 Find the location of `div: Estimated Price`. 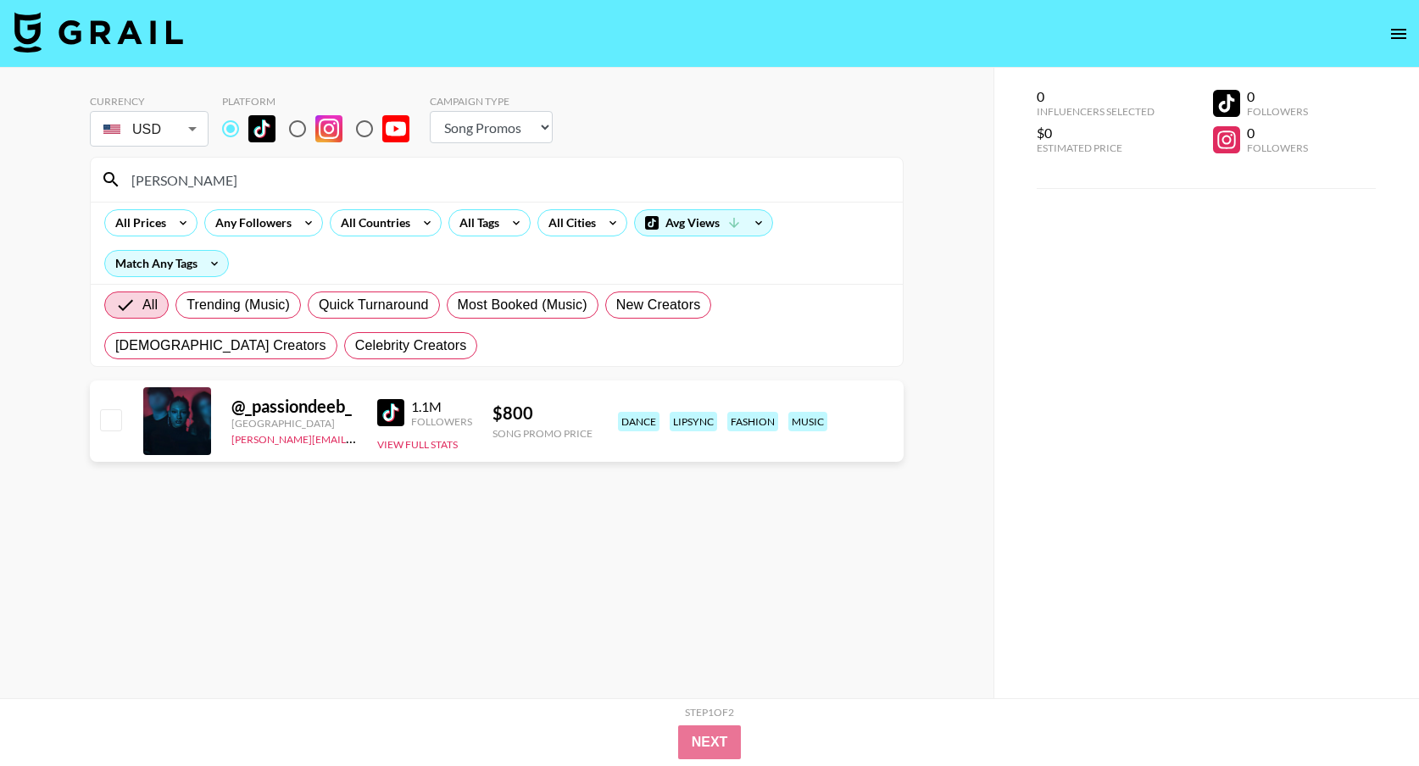

div: Estimated Price is located at coordinates (1095, 148).